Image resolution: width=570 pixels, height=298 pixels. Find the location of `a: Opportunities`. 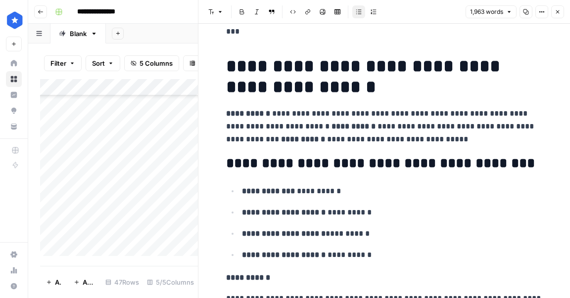

a: Opportunities is located at coordinates (14, 111).